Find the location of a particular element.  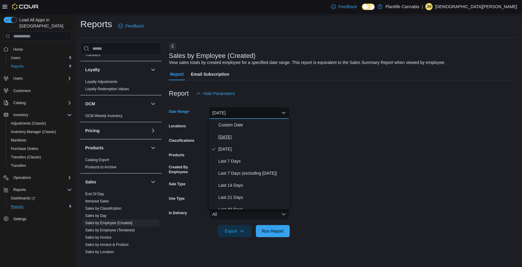

nav: Complex example is located at coordinates (38, 141).